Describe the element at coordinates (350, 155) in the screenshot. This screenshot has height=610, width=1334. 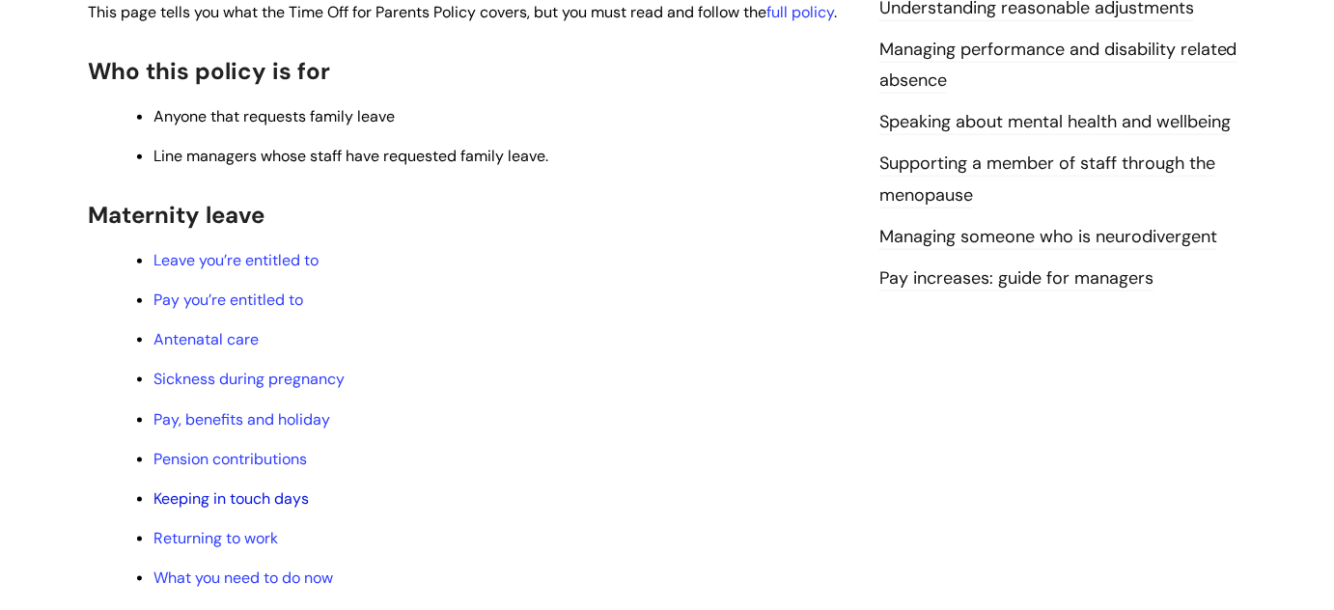
I see `span: Line managers whose staff have requested family leave.` at that location.